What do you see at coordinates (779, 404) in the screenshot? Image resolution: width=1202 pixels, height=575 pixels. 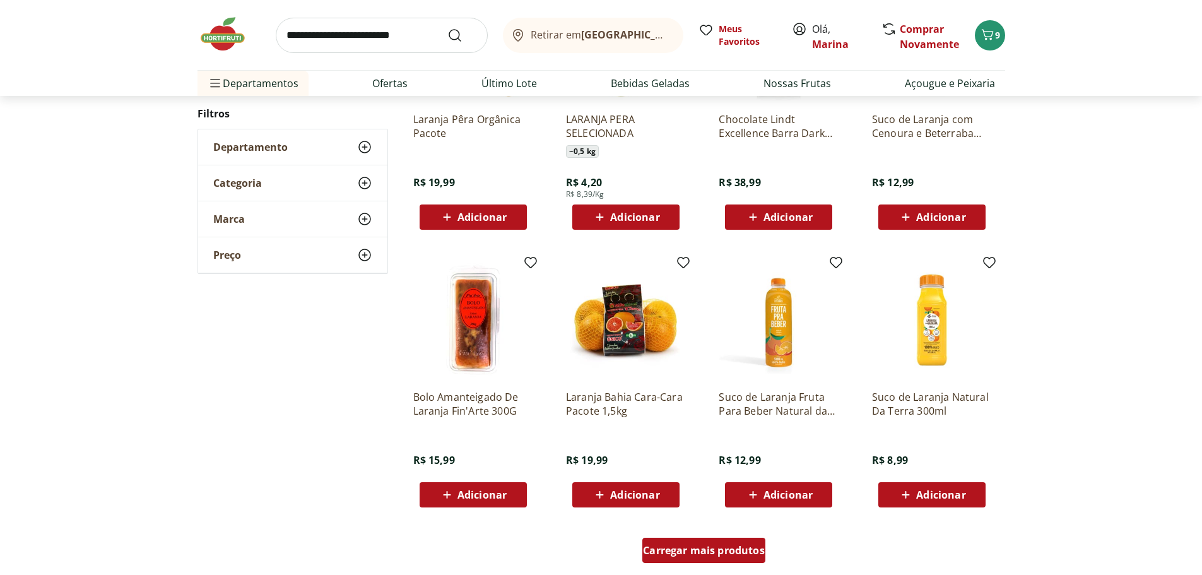 I see `p: Suco de Laranja Fruta Para Beber Natural da Terra 500ml` at bounding box center [779, 404].